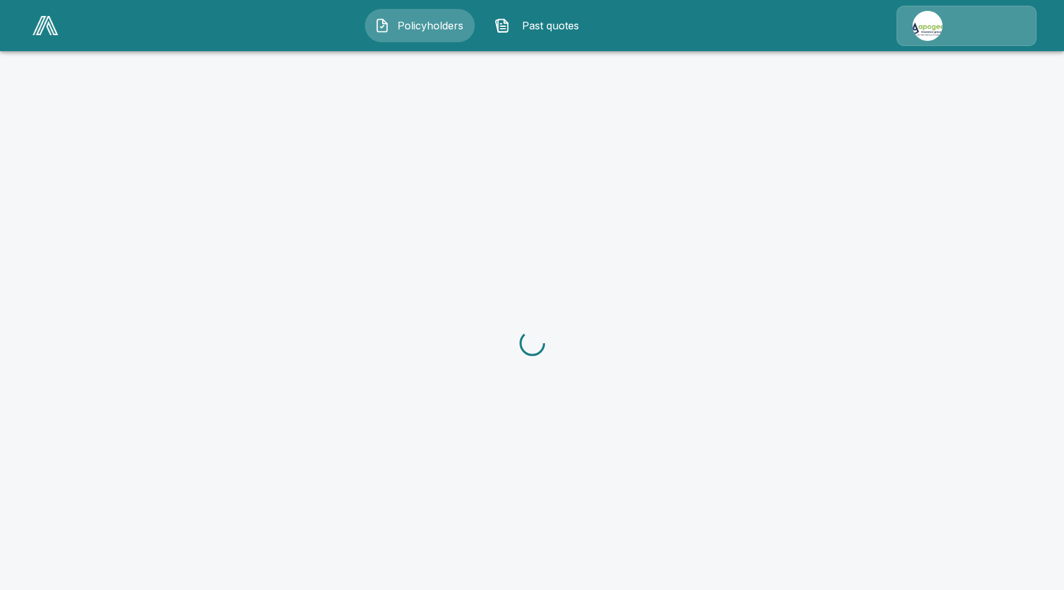  Describe the element at coordinates (430, 26) in the screenshot. I see `span: Policyholders` at that location.